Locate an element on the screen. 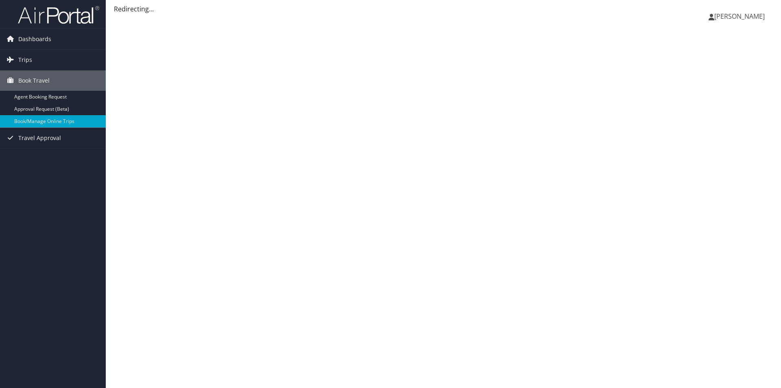 This screenshot has width=781, height=388. img: airportal-logo.png is located at coordinates (59, 15).